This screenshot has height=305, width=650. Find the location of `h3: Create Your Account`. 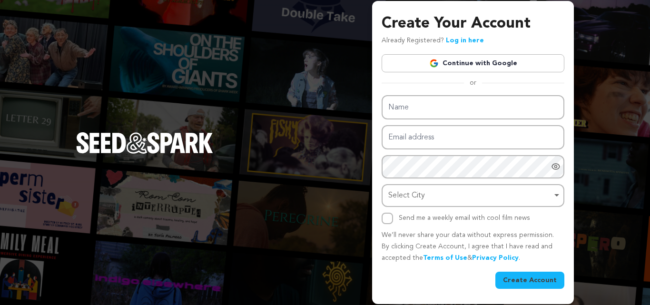

h3: Create Your Account is located at coordinates (473, 24).